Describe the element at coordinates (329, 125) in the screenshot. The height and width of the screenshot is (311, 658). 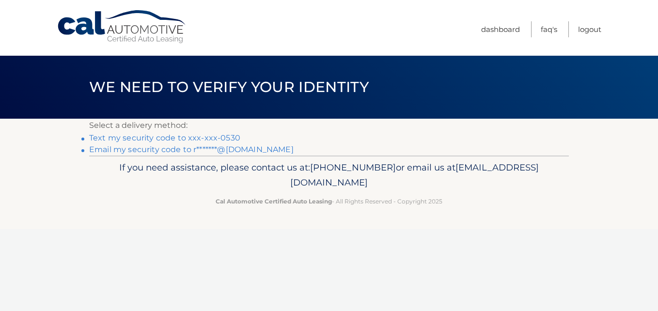
I see `p: Select a delivery method:` at that location.